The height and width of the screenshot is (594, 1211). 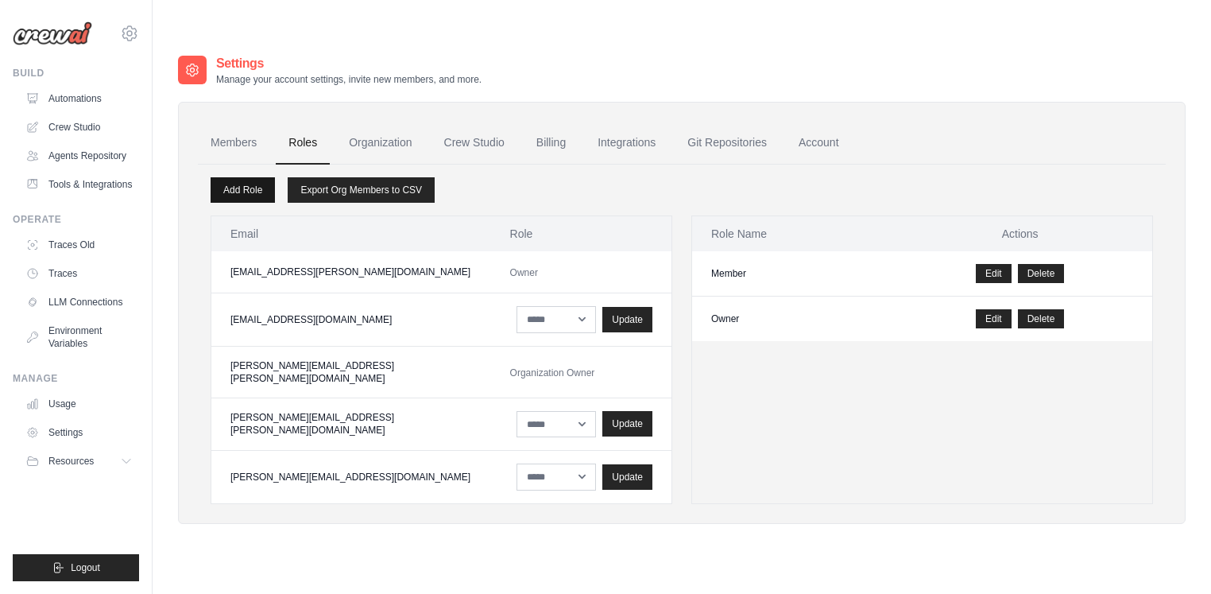 What do you see at coordinates (79, 302) in the screenshot?
I see `a: LLM Connections` at bounding box center [79, 302].